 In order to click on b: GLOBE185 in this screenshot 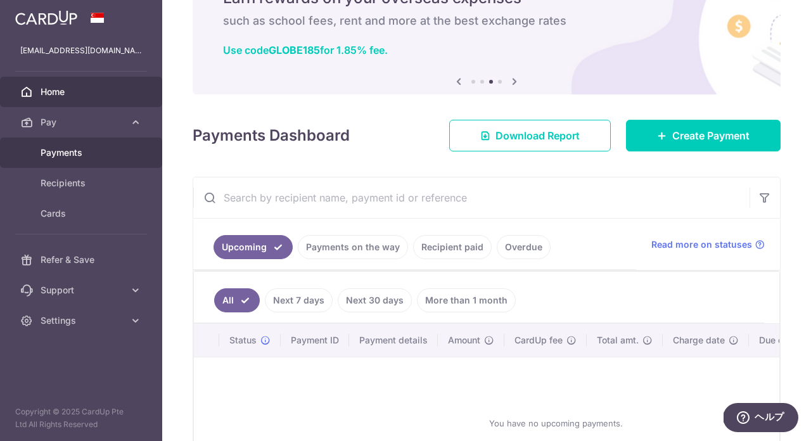, I will do `click(294, 50)`.